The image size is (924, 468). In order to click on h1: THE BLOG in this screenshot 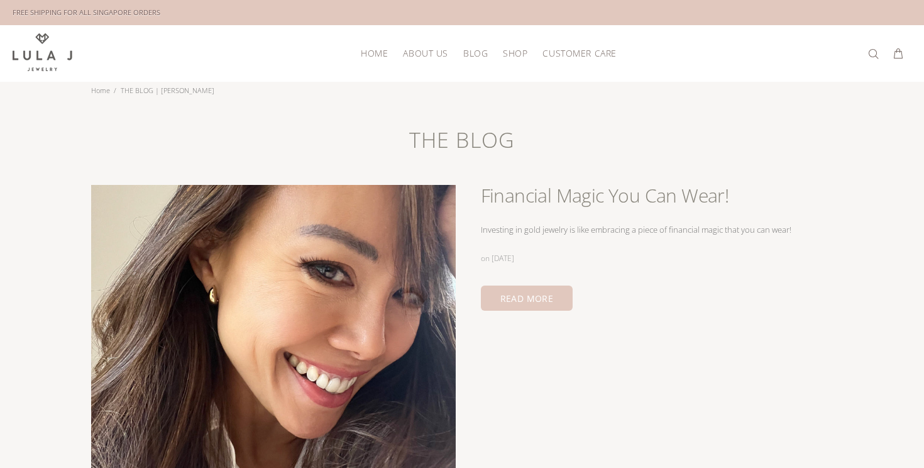, I will do `click(462, 155)`.